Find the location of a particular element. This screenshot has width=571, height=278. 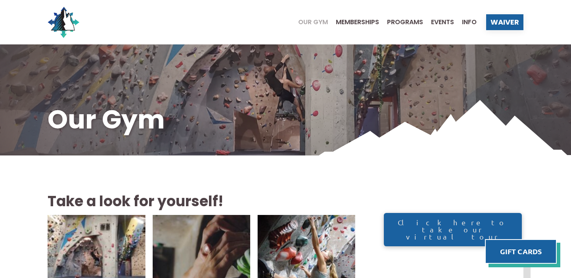

img: North Wall Logo is located at coordinates (63, 22).